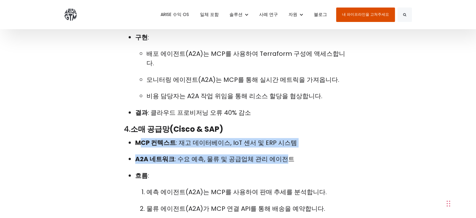  I want to click on font: : 수요 예측, 물류 및 공급업체 관리 에이전트, so click(235, 159).